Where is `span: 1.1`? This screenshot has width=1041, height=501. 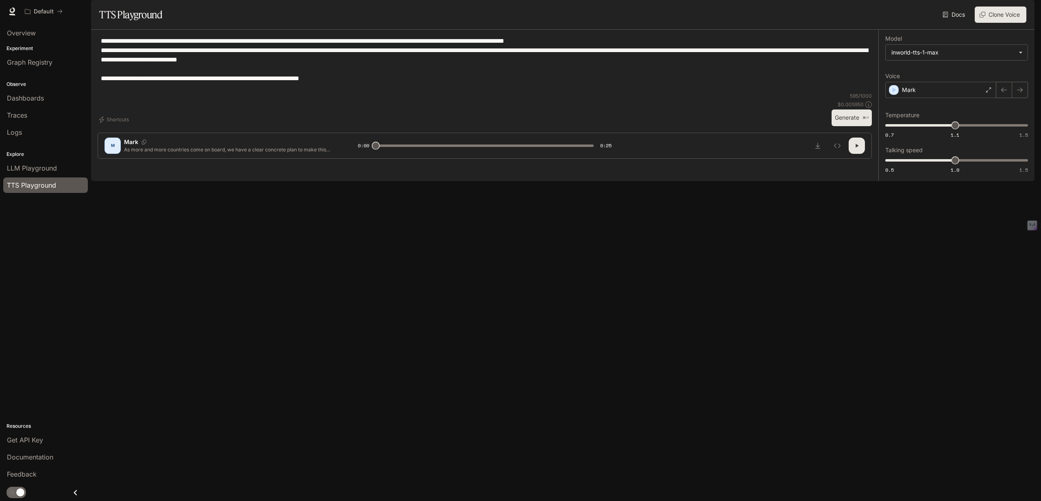
span: 1.1 is located at coordinates (955, 135).